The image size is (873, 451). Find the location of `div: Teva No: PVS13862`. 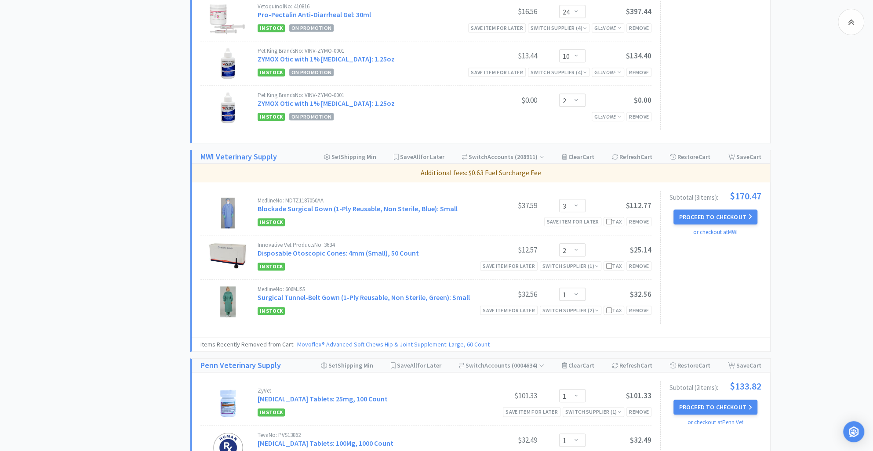

div: Teva No: PVS13862 is located at coordinates (364, 435).